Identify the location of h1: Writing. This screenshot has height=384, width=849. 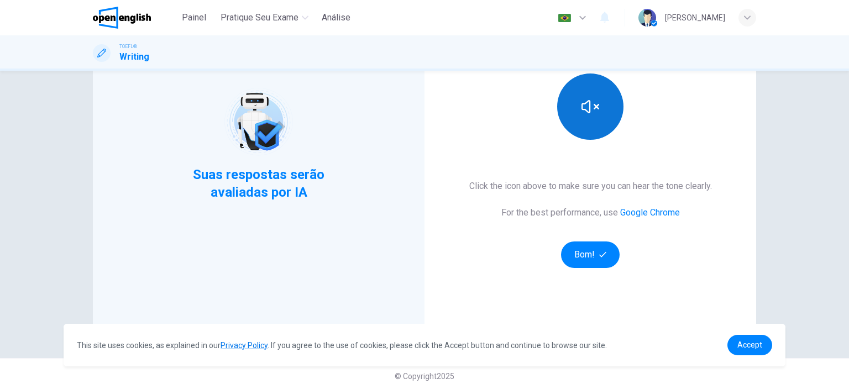
(134, 57).